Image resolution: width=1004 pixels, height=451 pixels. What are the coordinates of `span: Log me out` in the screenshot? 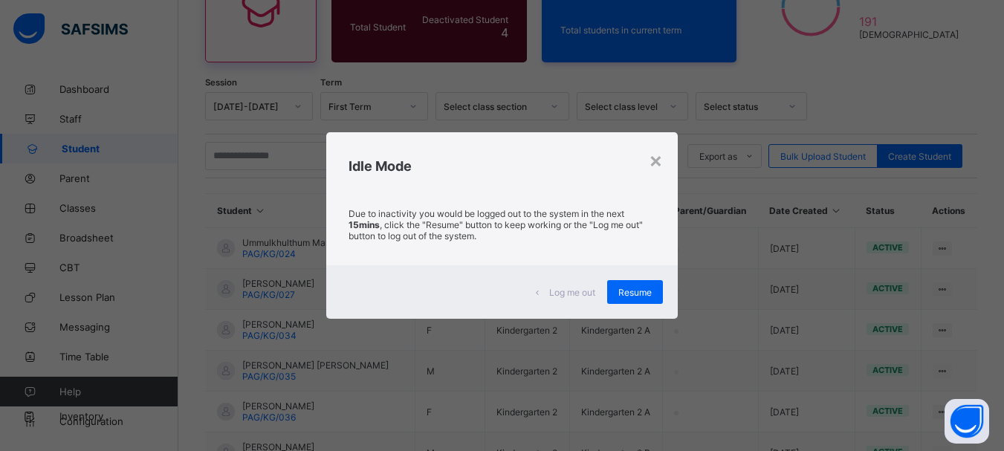 It's located at (572, 292).